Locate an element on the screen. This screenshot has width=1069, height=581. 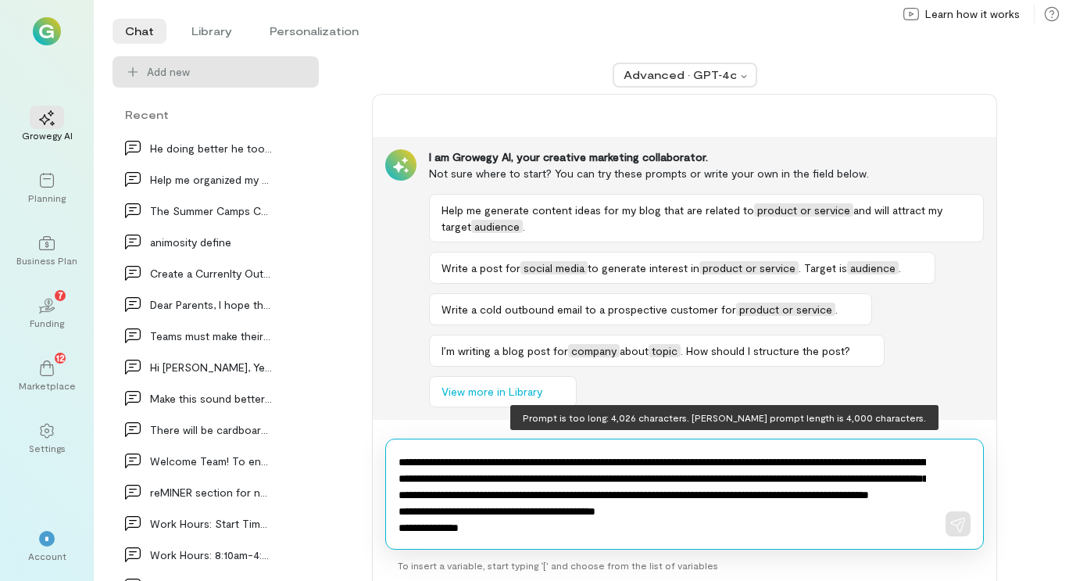
span: company is located at coordinates (594, 350).